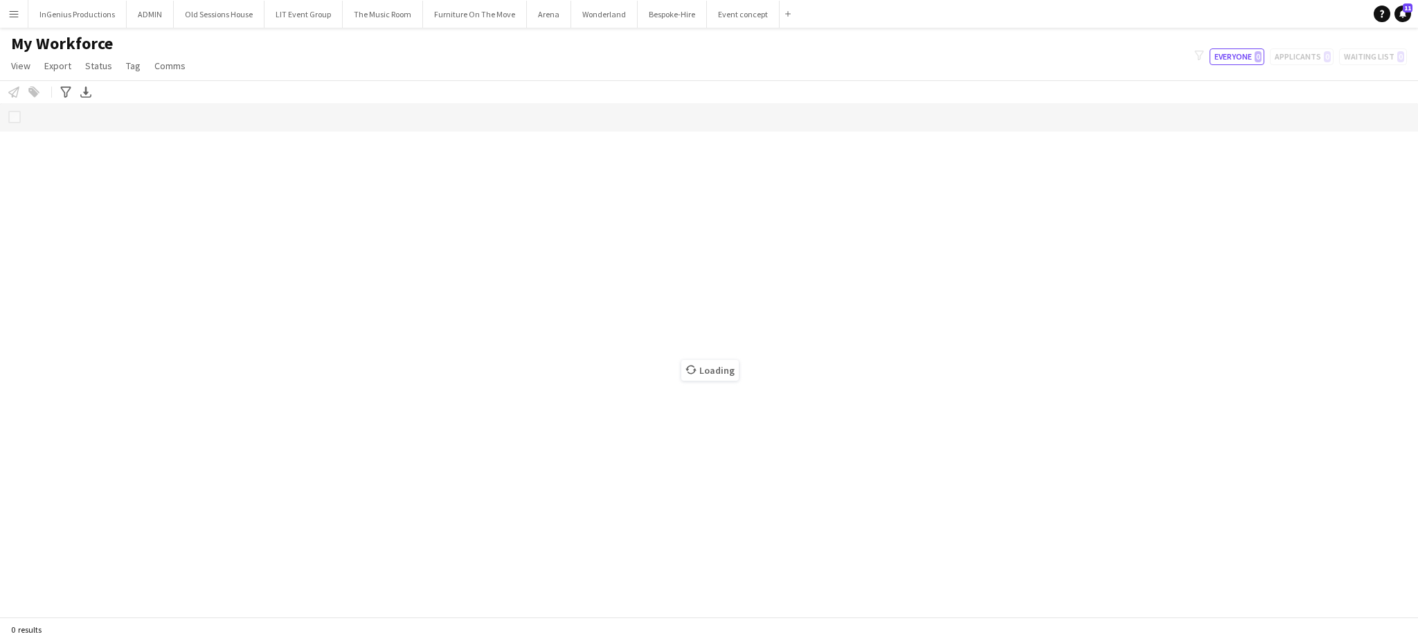  Describe the element at coordinates (475, 14) in the screenshot. I see `button: Furniture On The Move` at that location.